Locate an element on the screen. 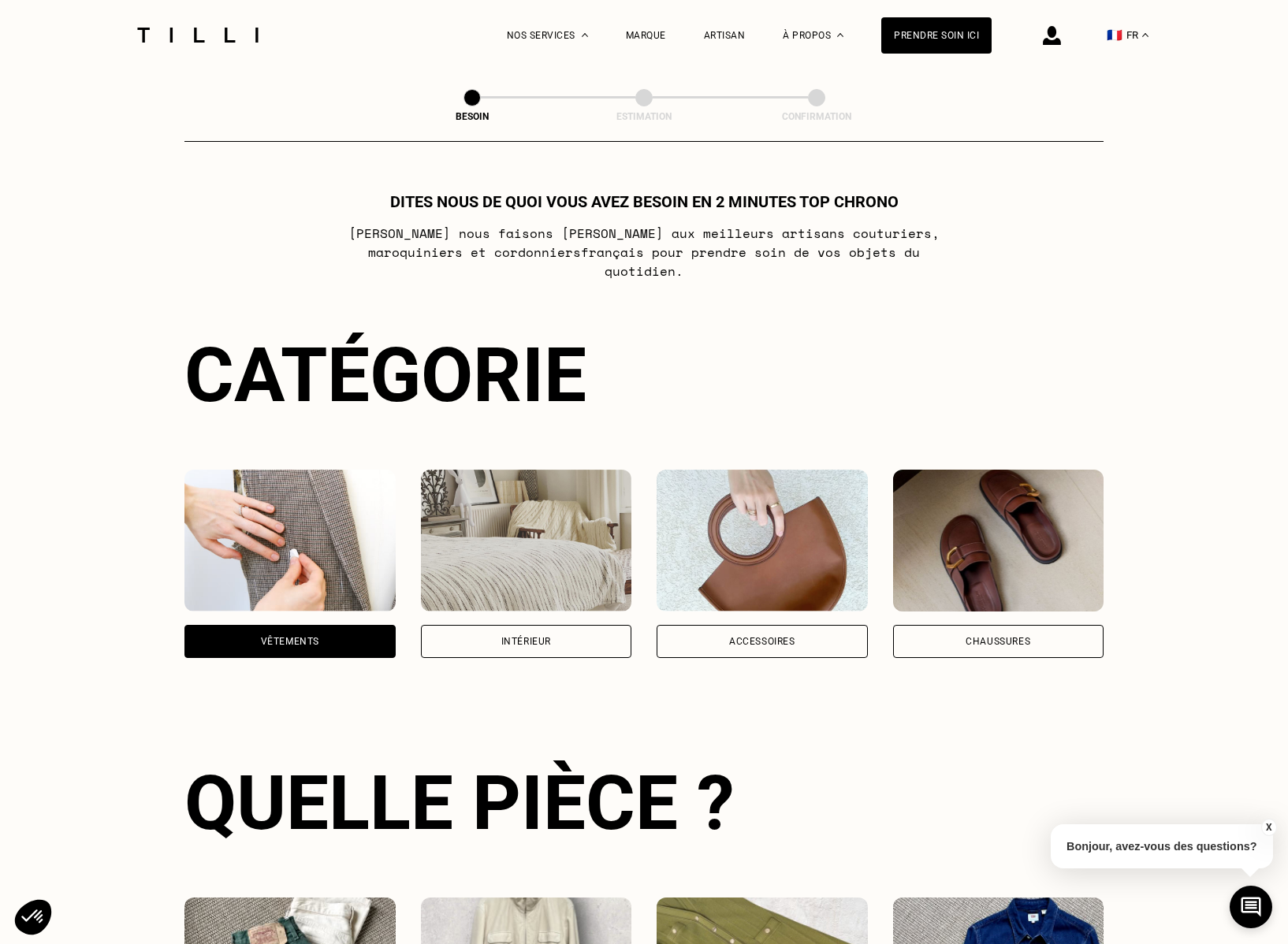 This screenshot has width=1288, height=944. h1: Dites nous de quoi vous avez besoin en 2 minutes top chrono is located at coordinates (644, 202).